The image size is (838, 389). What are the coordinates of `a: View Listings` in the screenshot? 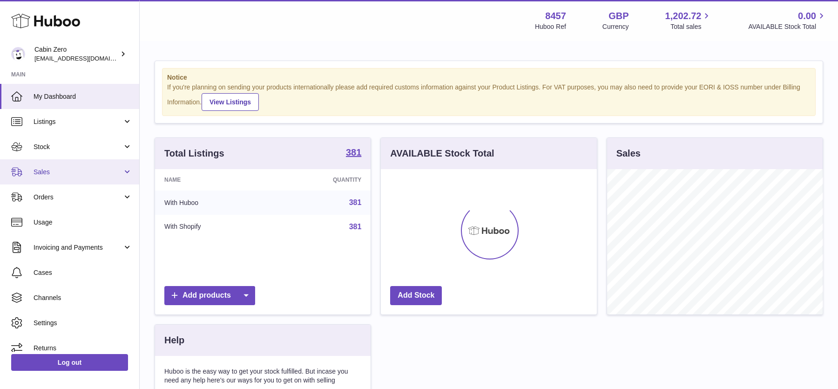 It's located at (230, 102).